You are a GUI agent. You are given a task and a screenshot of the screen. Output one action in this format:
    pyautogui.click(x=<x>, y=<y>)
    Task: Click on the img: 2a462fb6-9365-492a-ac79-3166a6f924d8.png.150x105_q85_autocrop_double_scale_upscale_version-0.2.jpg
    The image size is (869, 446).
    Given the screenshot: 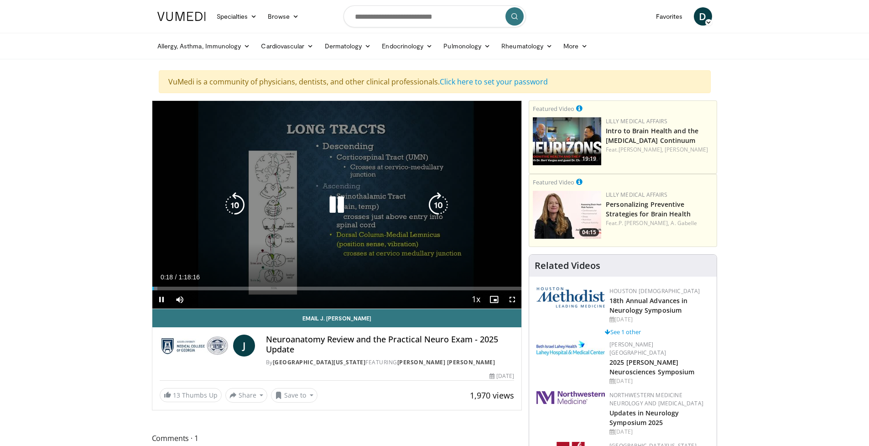 What is the action you would take?
    pyautogui.click(x=571, y=397)
    